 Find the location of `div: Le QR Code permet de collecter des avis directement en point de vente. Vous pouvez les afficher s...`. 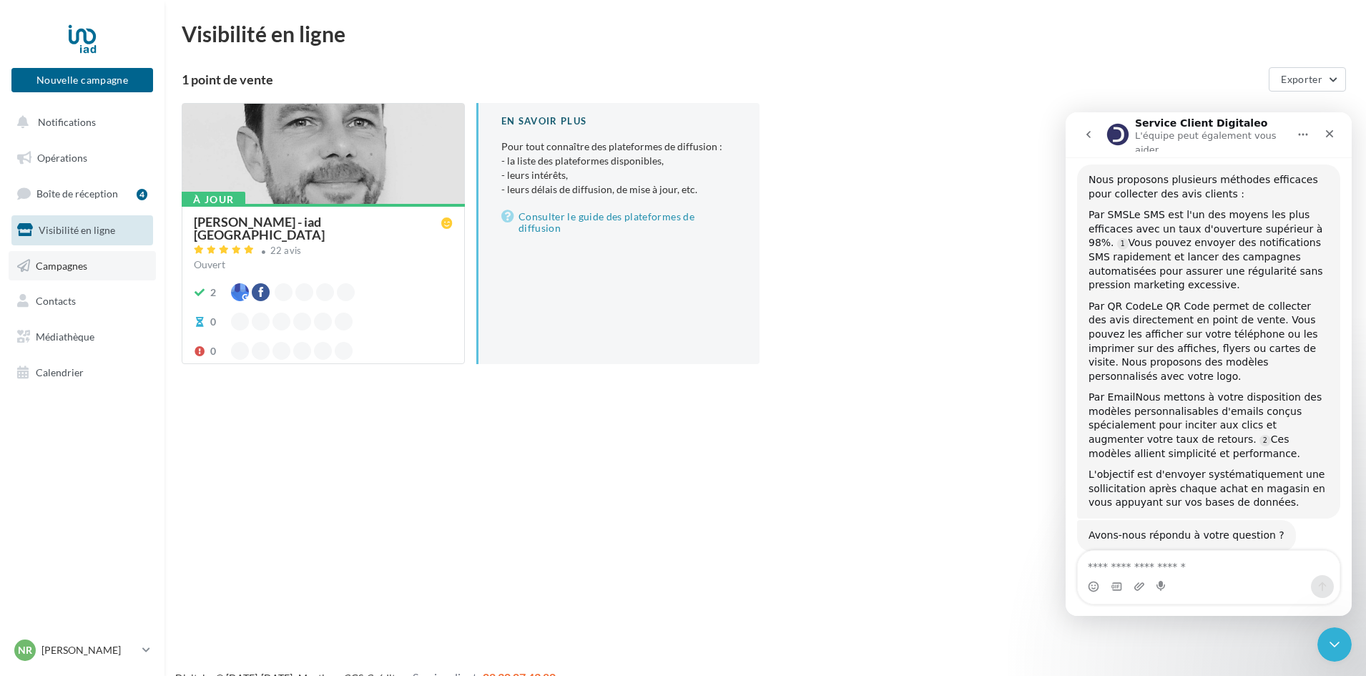

div: Le QR Code permet de collecter des avis directement en point de vente. Vous pouvez les afficher s... is located at coordinates (143, 230).